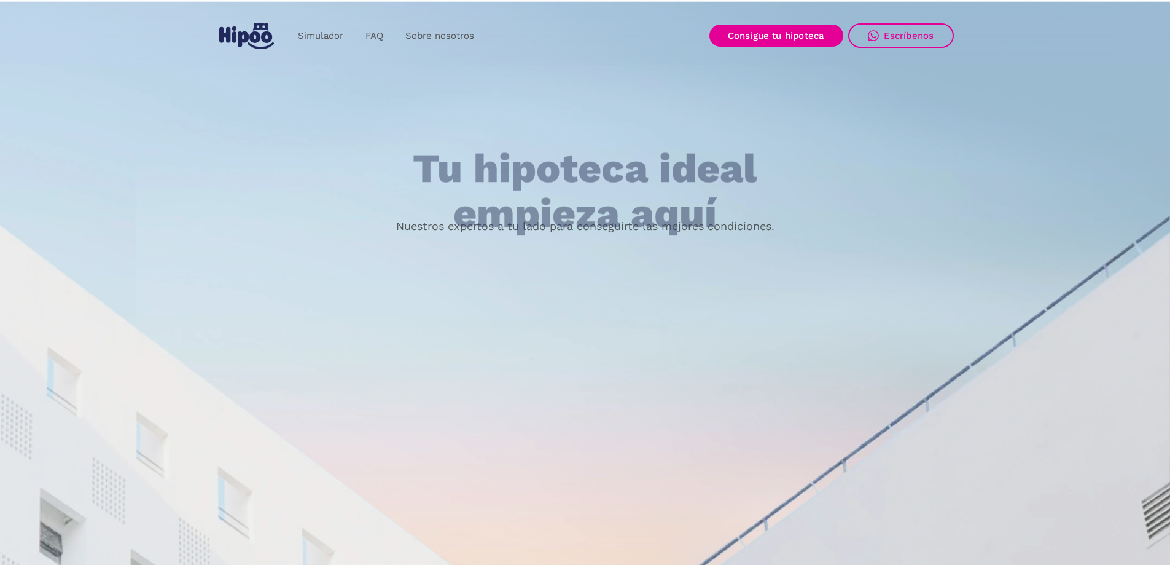 This screenshot has height=565, width=1170. What do you see at coordinates (440, 36) in the screenshot?
I see `a: Sobre nosotros` at bounding box center [440, 36].